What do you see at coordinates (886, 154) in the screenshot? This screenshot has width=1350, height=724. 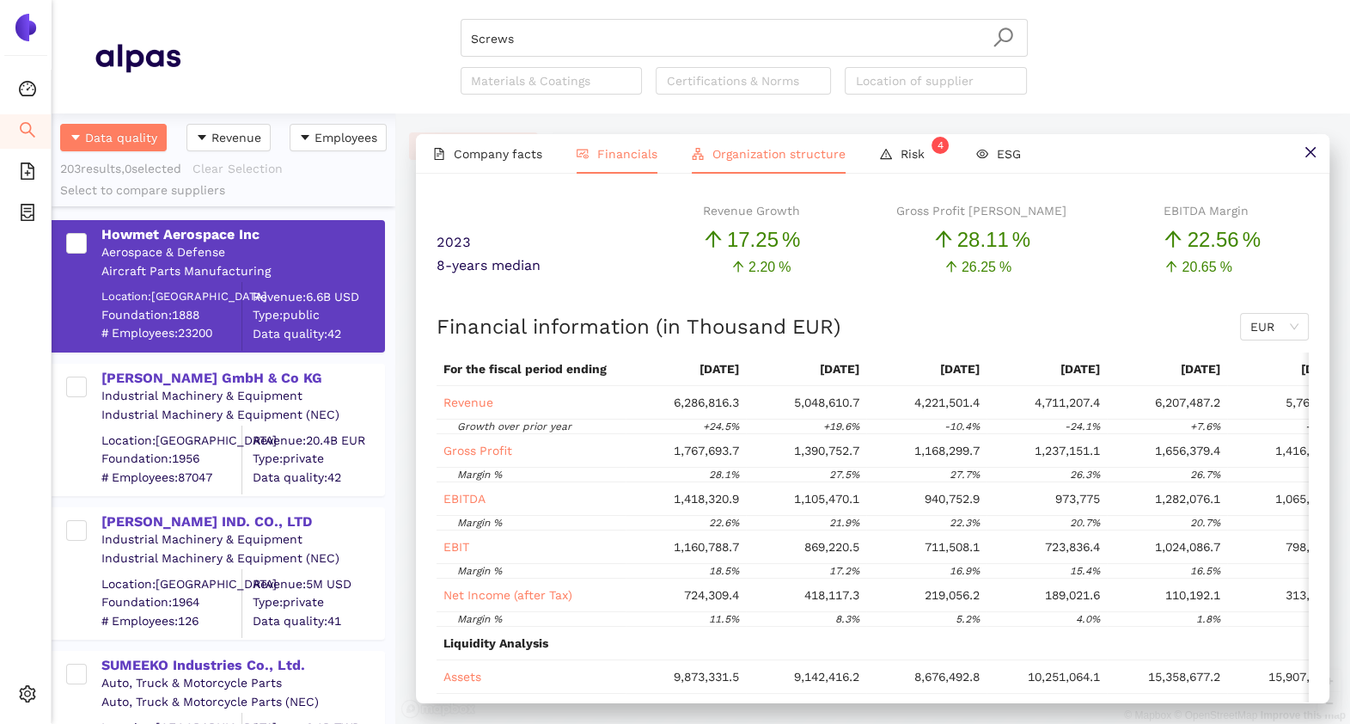 I see `span: warning` at bounding box center [886, 154].